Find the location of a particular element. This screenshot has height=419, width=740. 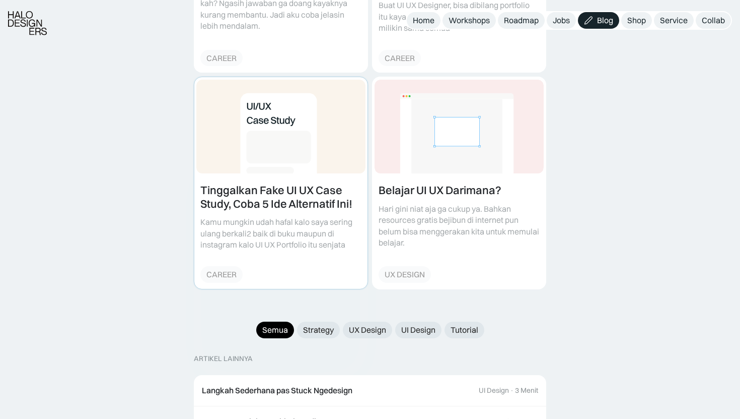

div: Service is located at coordinates (674, 20).